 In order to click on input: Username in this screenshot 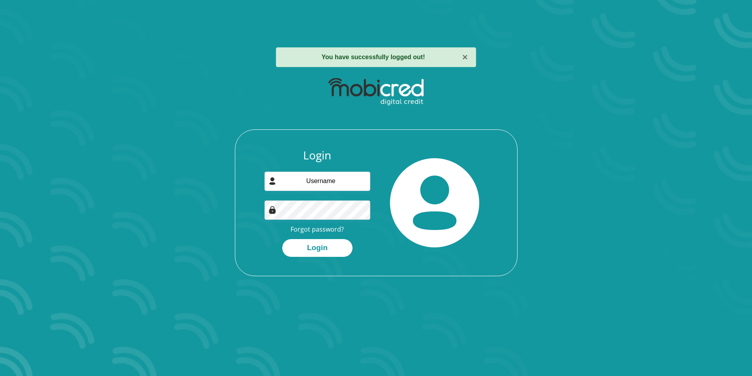, I will do `click(317, 181)`.